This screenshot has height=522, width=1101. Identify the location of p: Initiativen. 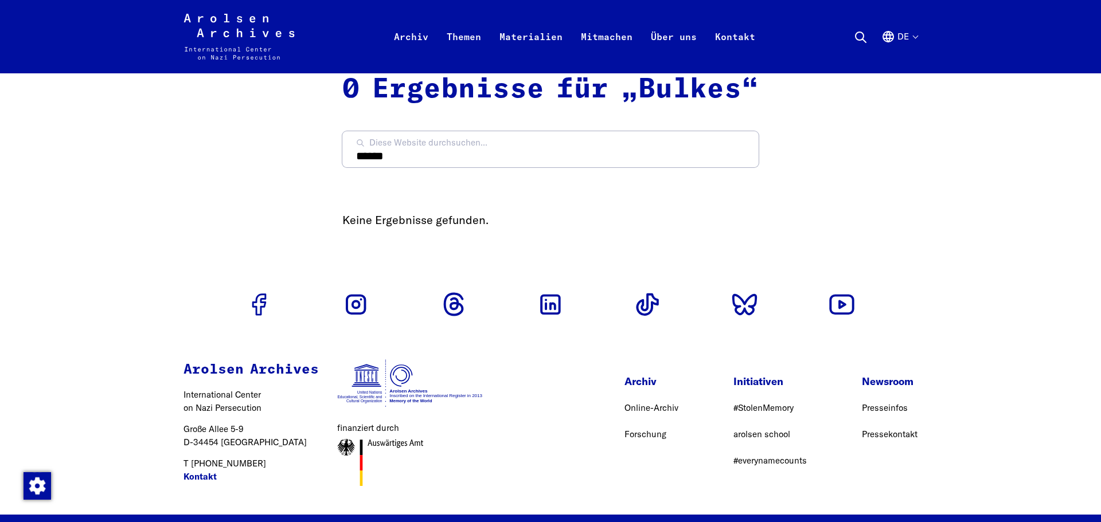
(770, 381).